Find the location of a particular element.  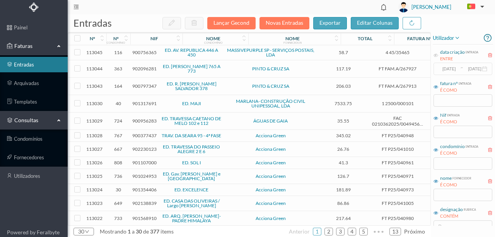

li: 2 is located at coordinates (329, 232).